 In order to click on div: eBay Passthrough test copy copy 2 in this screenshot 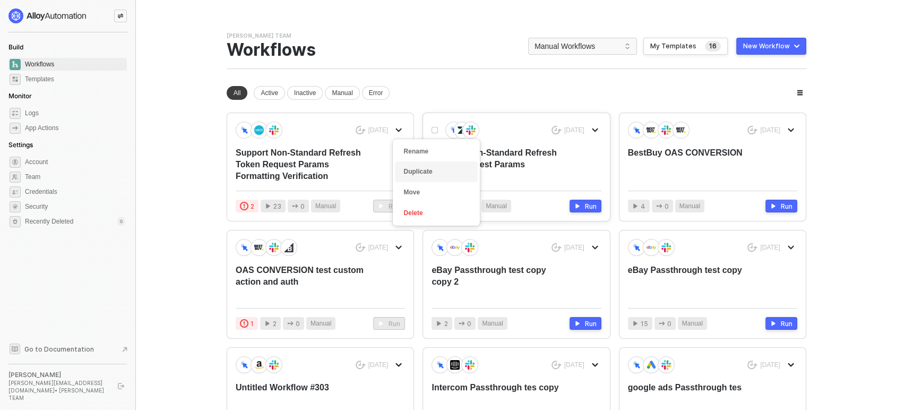, I will do `click(499, 282)`.